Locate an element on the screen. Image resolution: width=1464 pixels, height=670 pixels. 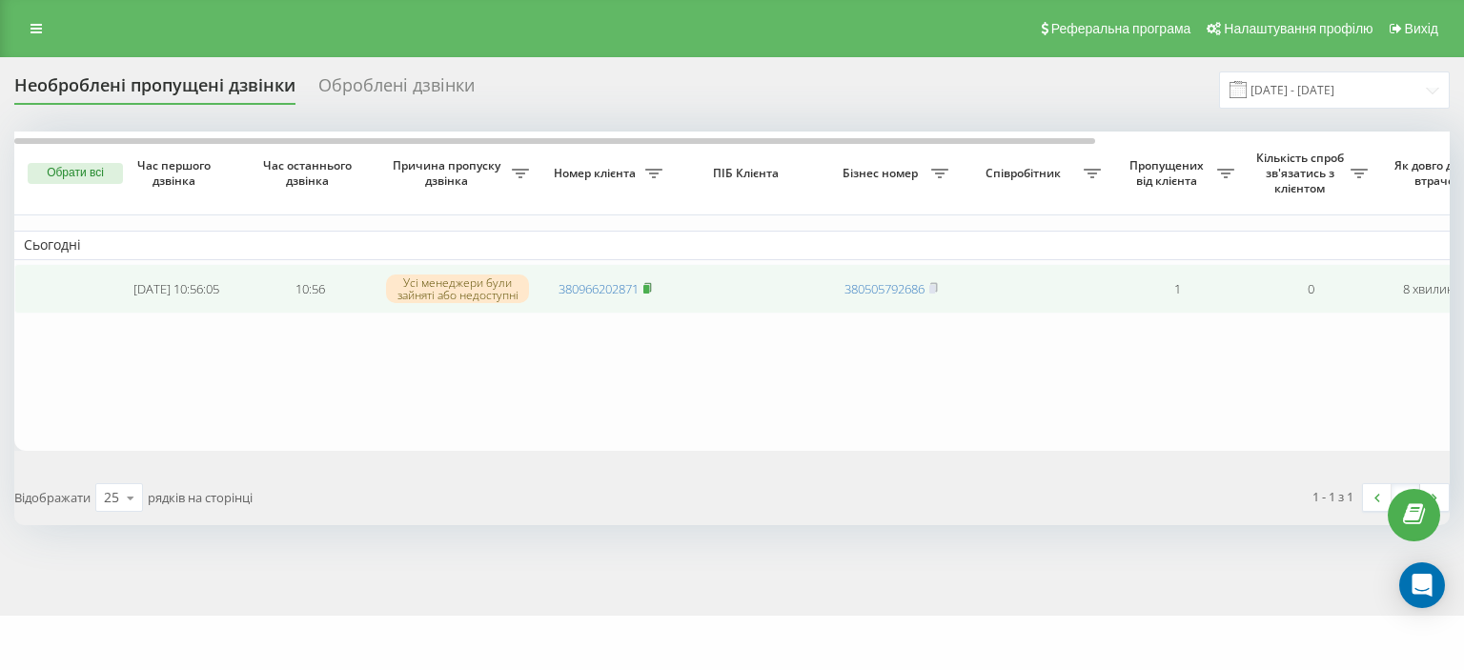
span: Час останнього дзвінка is located at coordinates (310, 172).